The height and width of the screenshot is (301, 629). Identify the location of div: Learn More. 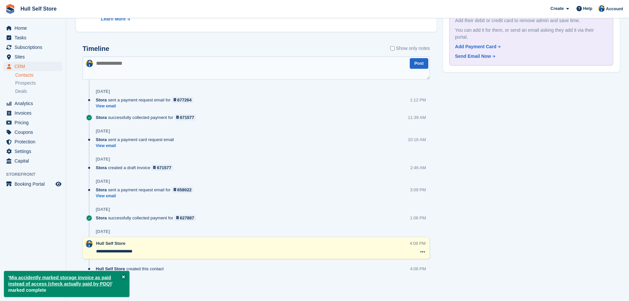
(113, 19).